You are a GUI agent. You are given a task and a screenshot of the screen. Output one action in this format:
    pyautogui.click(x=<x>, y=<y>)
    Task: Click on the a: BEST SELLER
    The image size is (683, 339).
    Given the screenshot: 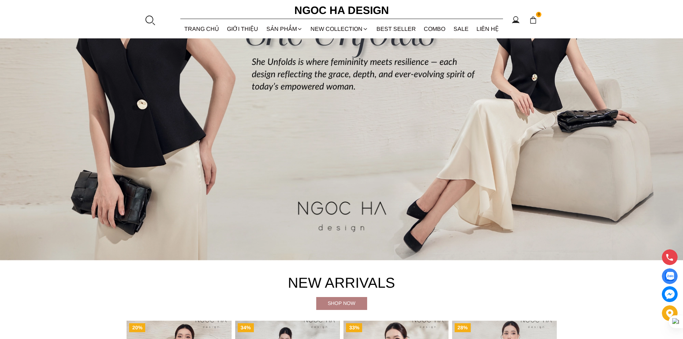 What is the action you would take?
    pyautogui.click(x=396, y=29)
    